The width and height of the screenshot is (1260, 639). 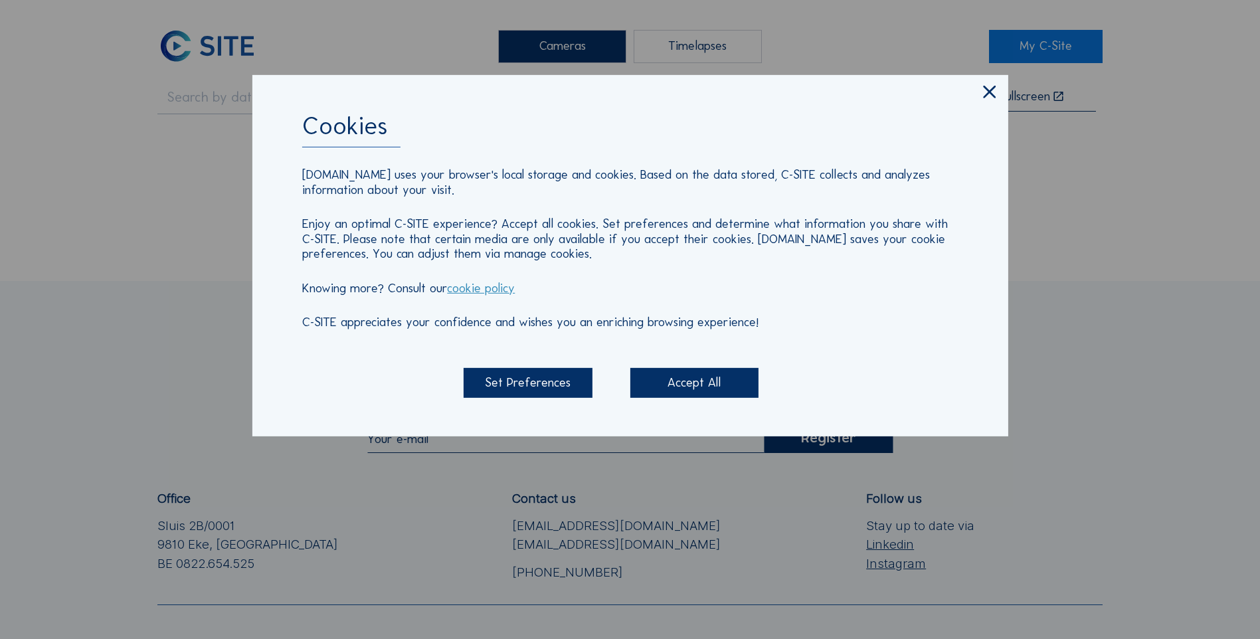 What do you see at coordinates (630, 322) in the screenshot?
I see `p: C-SITE appreciates your confidence and wishes you an enriching browsing experience!` at bounding box center [630, 322].